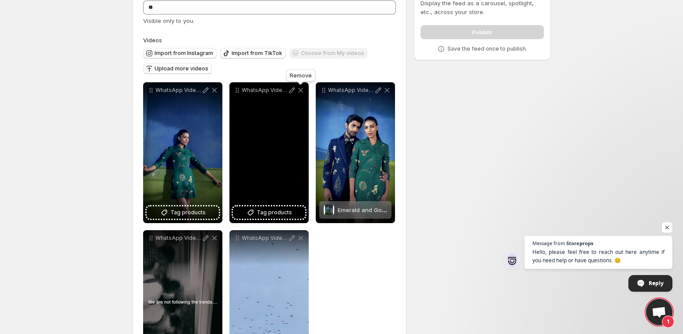 This screenshot has height=334, width=683. I want to click on span: Emerald and Gold Embroidered Dress, so click(389, 210).